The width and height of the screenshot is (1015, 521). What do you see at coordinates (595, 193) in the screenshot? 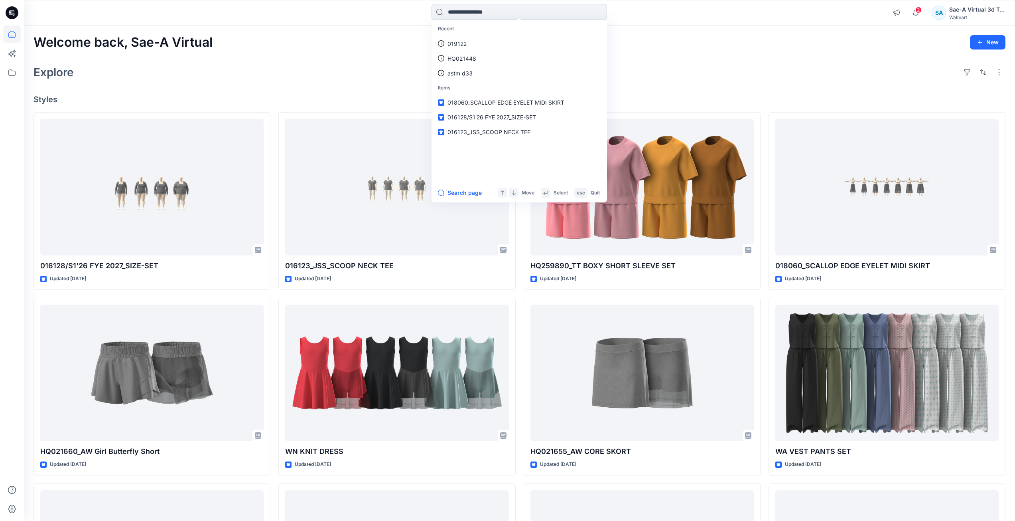
I see `p: Quit` at bounding box center [595, 193].